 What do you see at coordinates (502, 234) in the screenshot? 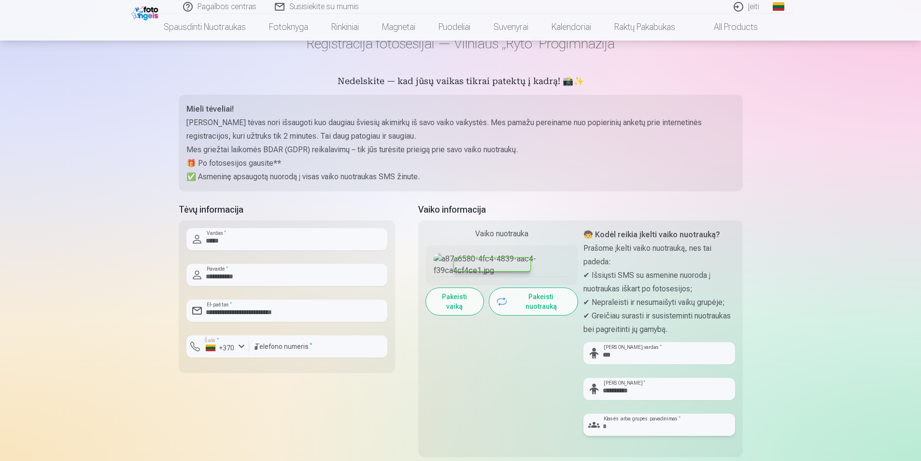
I see `div: Vaiko nuotrauka` at bounding box center [502, 234].